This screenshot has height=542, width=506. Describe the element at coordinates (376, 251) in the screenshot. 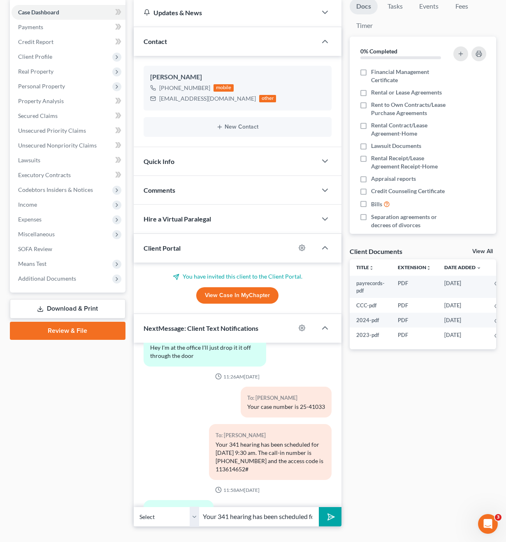

I see `div: Client Documents` at that location.